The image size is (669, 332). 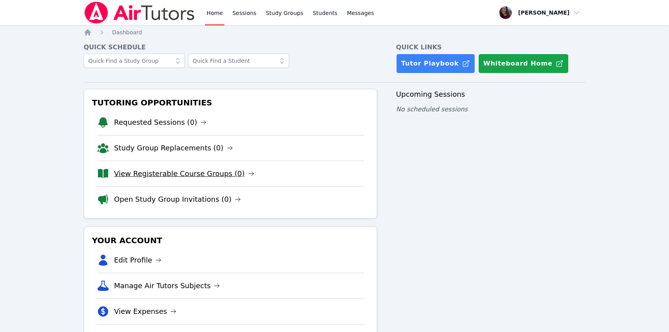 I want to click on img: Air Tutors, so click(x=139, y=13).